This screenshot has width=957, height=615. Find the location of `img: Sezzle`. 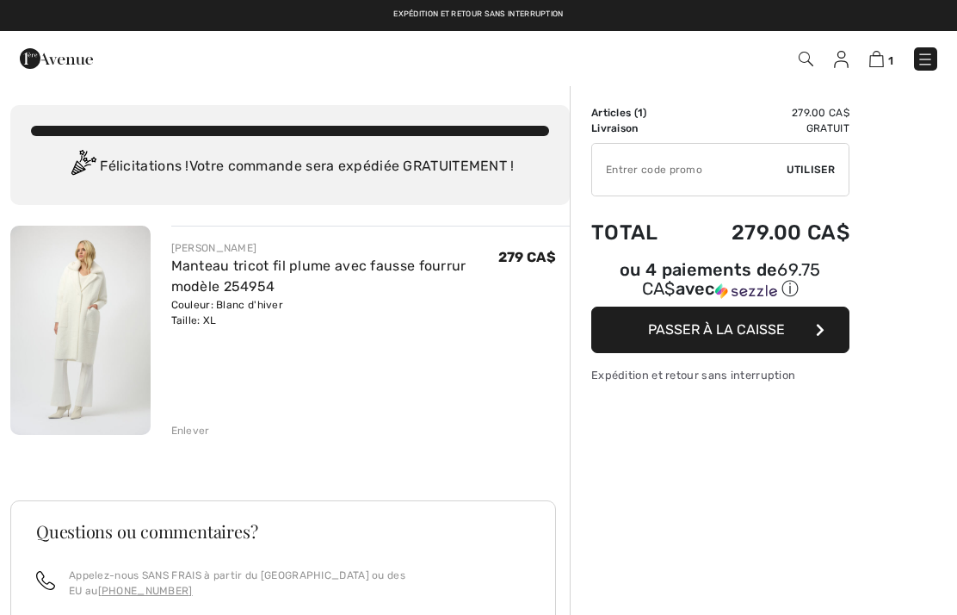

img: Sezzle is located at coordinates (746, 291).